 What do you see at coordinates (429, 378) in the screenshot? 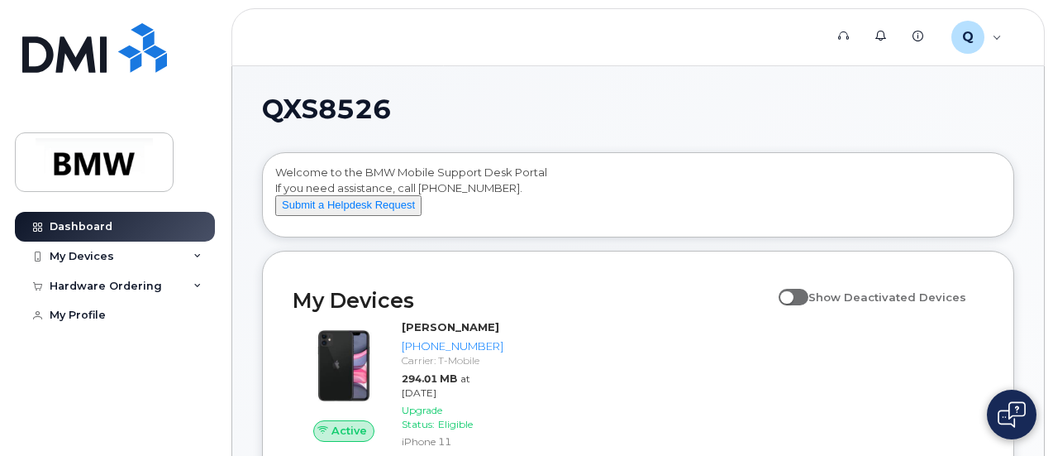
I see `span: 294.01 MB` at bounding box center [429, 378].